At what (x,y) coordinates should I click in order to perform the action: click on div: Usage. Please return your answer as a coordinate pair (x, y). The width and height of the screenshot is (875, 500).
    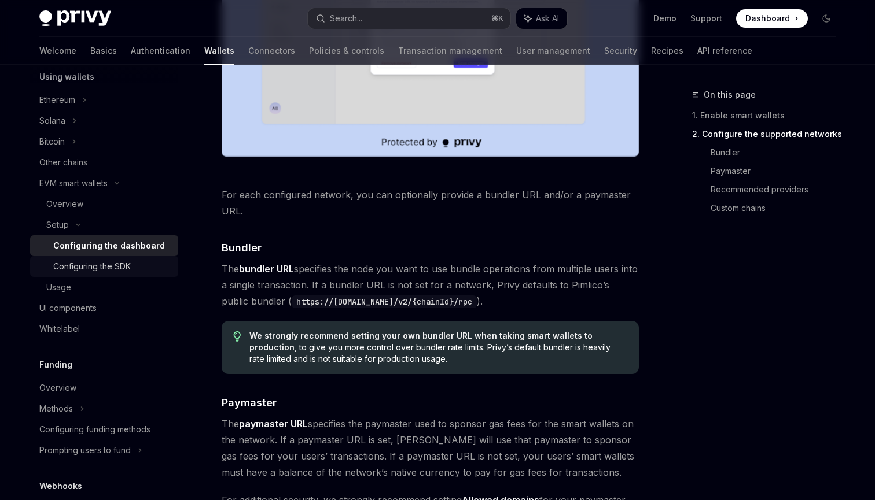
    Looking at the image, I should click on (58, 288).